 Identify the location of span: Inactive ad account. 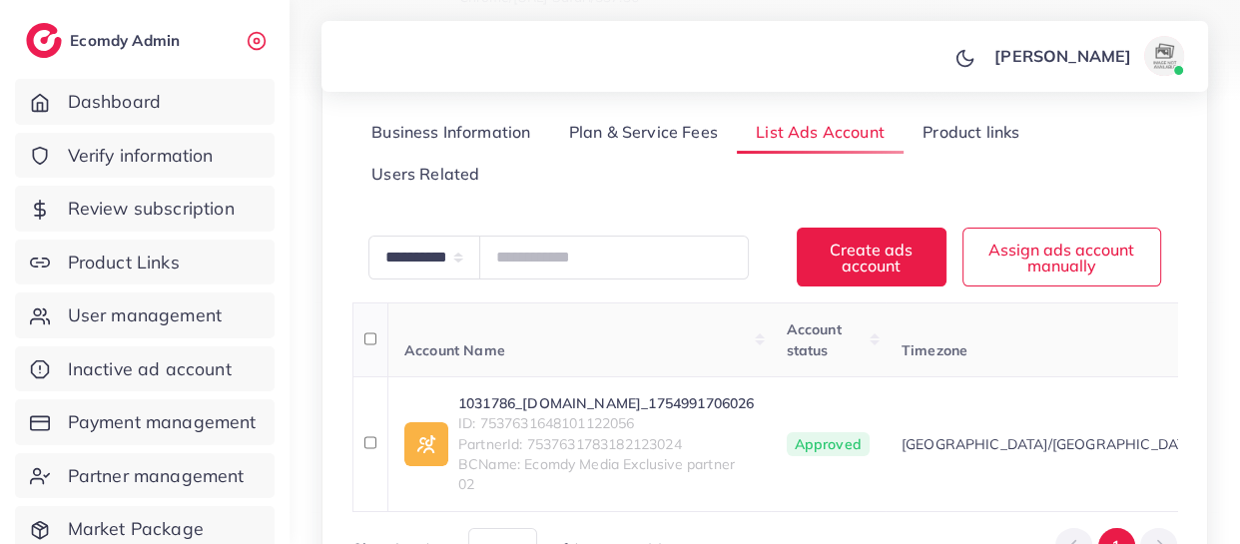
(150, 369).